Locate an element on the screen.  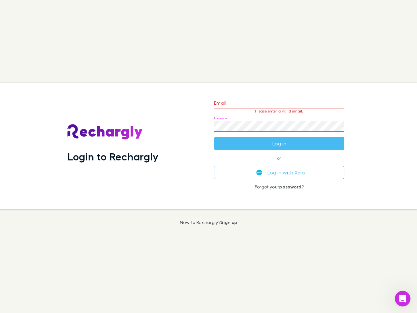
a: password is located at coordinates (290, 186).